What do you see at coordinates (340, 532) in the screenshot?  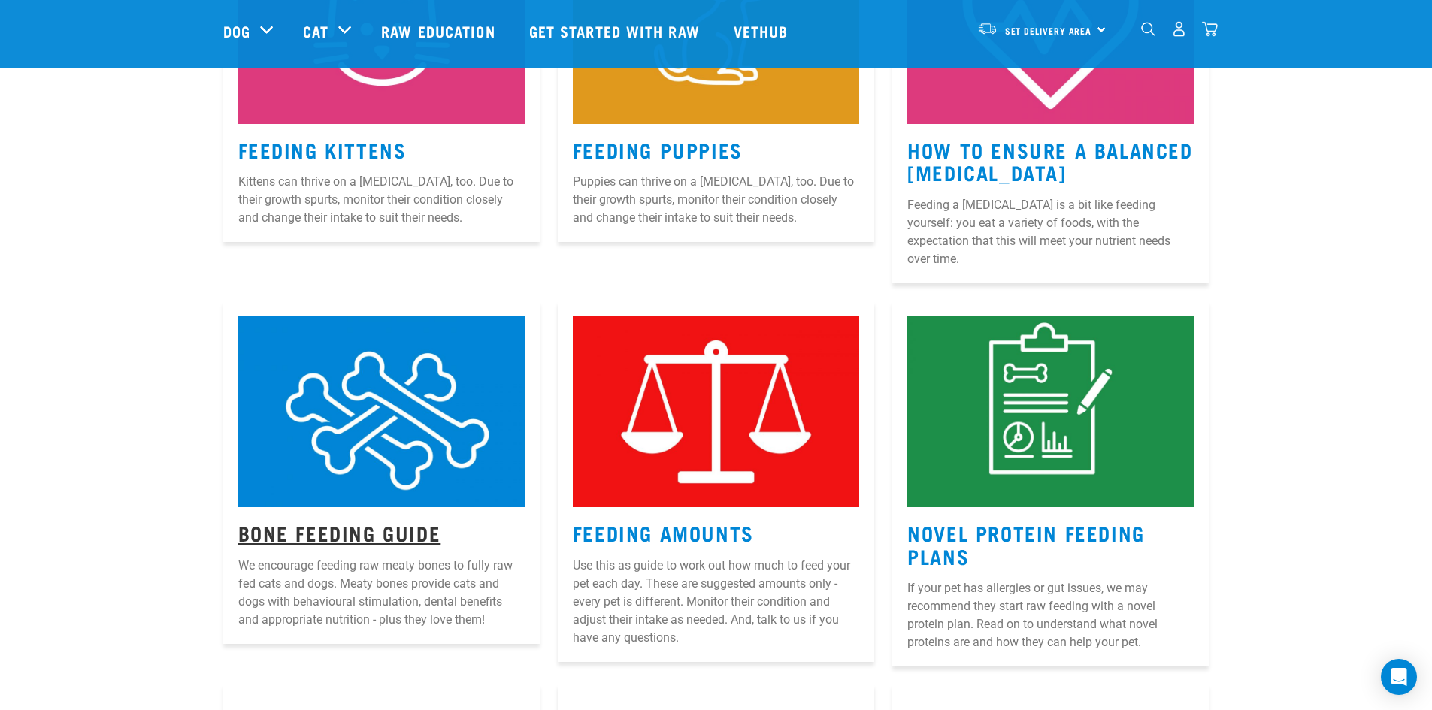 I see `a: Bone Feeding Guide` at bounding box center [340, 532].